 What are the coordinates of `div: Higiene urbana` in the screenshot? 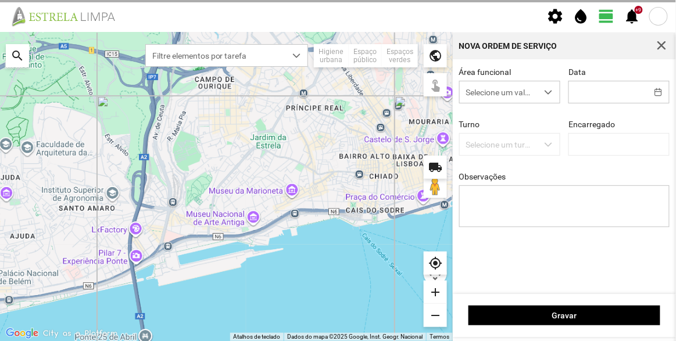 It's located at (331, 56).